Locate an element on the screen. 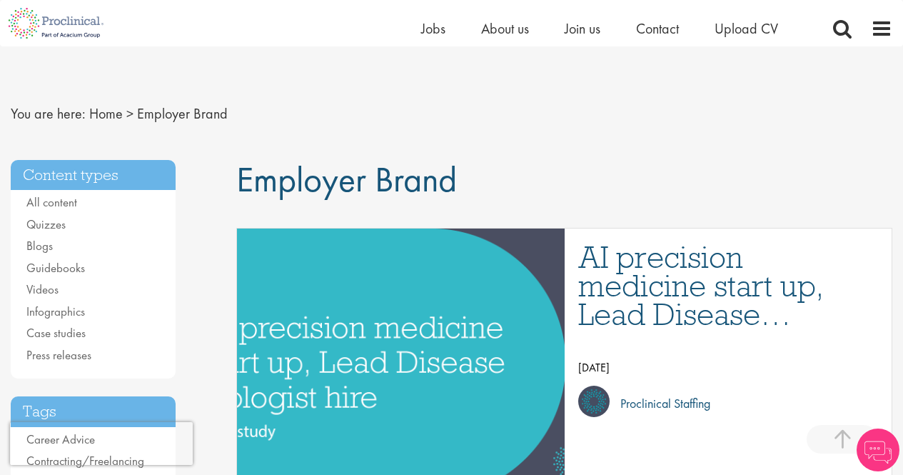 The width and height of the screenshot is (903, 475). a: Contact is located at coordinates (658, 29).